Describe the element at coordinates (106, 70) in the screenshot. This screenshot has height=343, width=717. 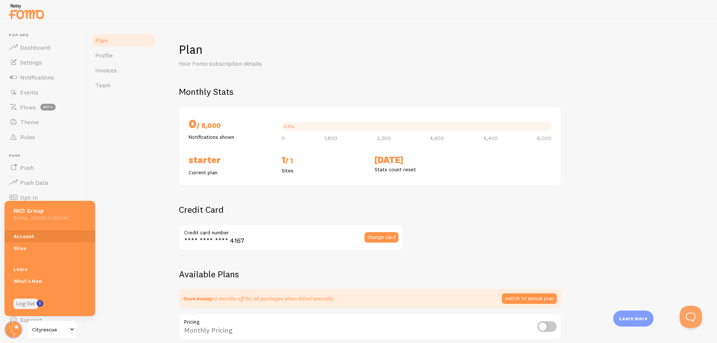
I see `span: Invoices` at that location.